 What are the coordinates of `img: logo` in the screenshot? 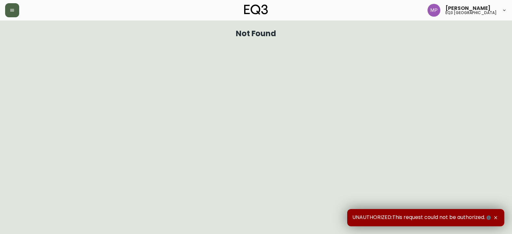 It's located at (256, 10).